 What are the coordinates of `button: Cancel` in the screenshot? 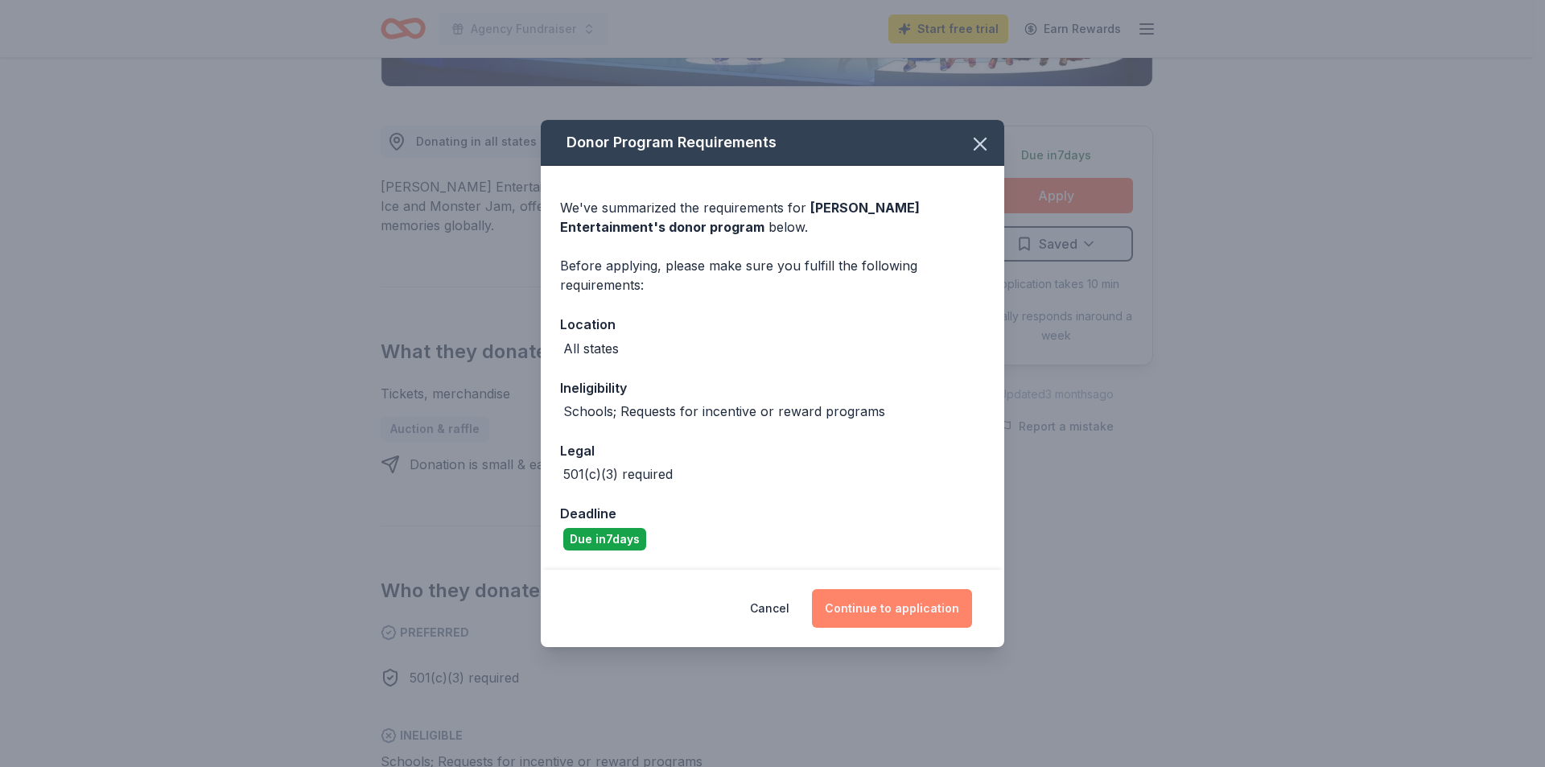 It's located at (769, 608).